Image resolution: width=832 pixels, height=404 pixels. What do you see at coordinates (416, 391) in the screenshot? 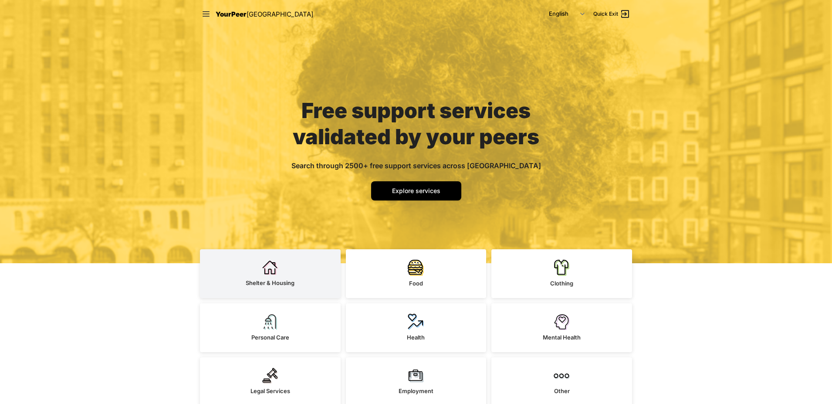
I see `span: Employment` at bounding box center [416, 391].